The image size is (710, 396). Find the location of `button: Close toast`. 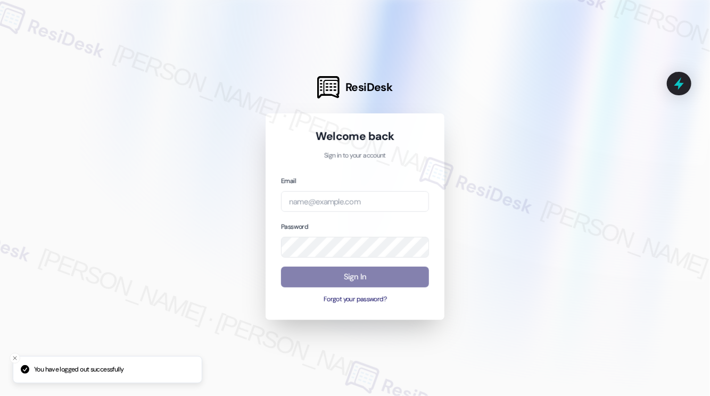

button: Close toast is located at coordinates (15, 358).